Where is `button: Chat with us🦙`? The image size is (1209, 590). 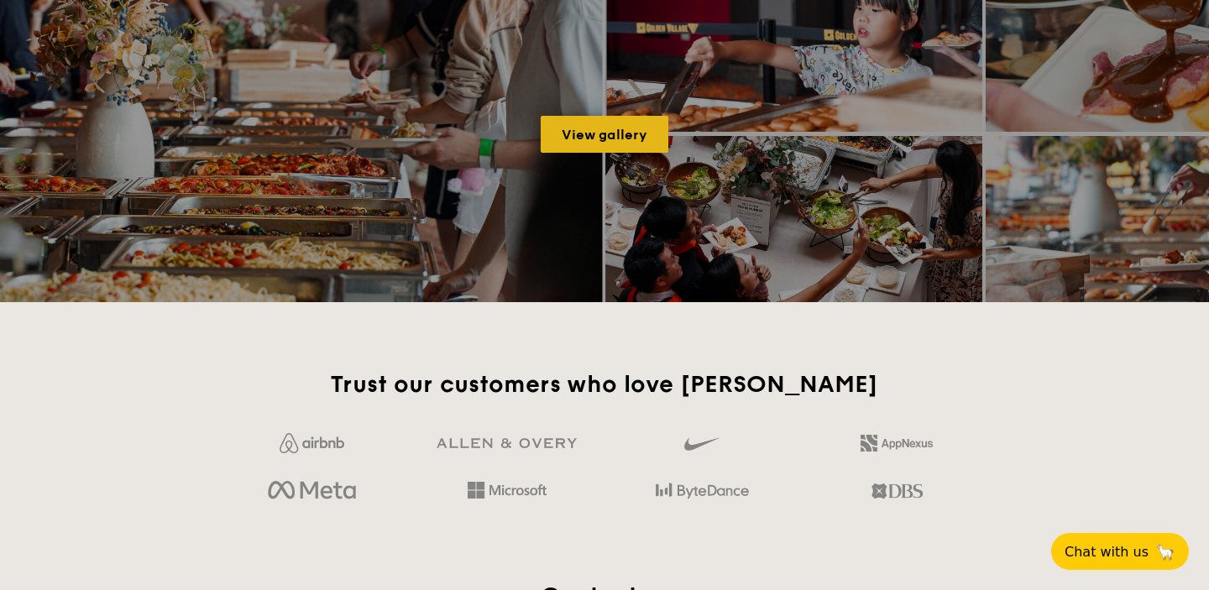 button: Chat with us🦙 is located at coordinates (1120, 551).